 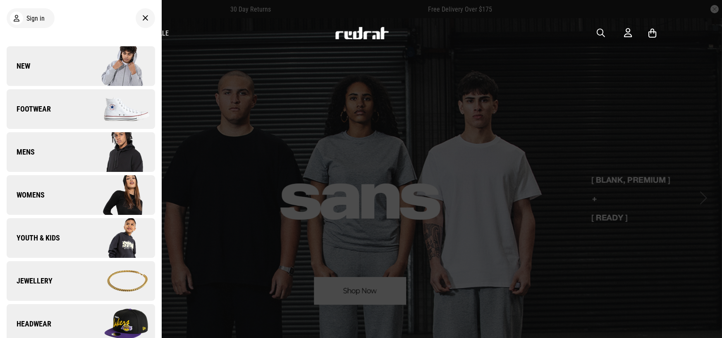 I want to click on a: Sale, so click(x=162, y=33).